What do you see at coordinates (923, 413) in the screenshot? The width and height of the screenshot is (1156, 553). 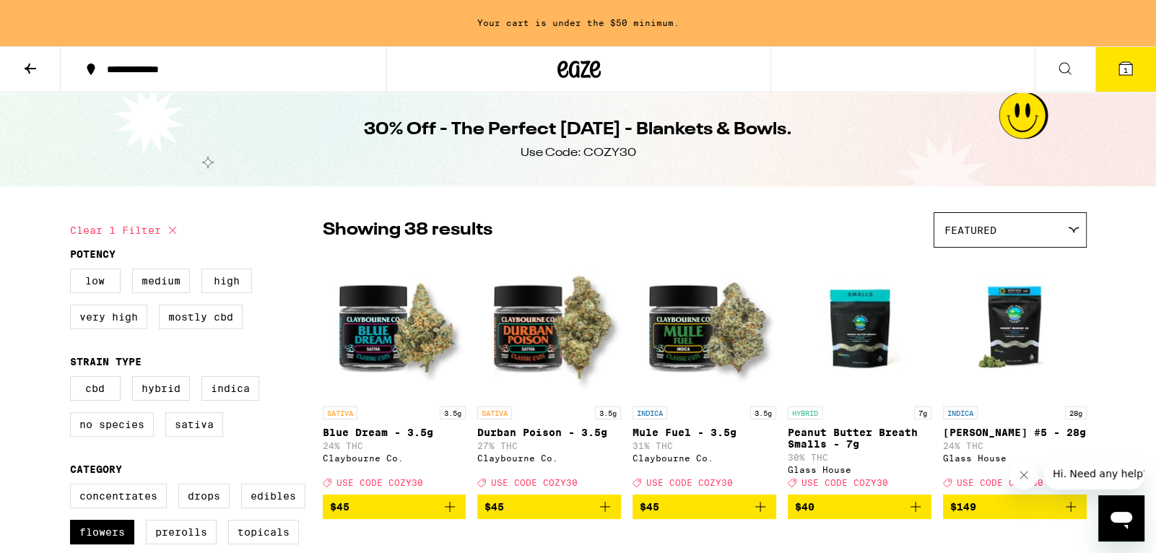 I see `p: 7g` at bounding box center [923, 413].